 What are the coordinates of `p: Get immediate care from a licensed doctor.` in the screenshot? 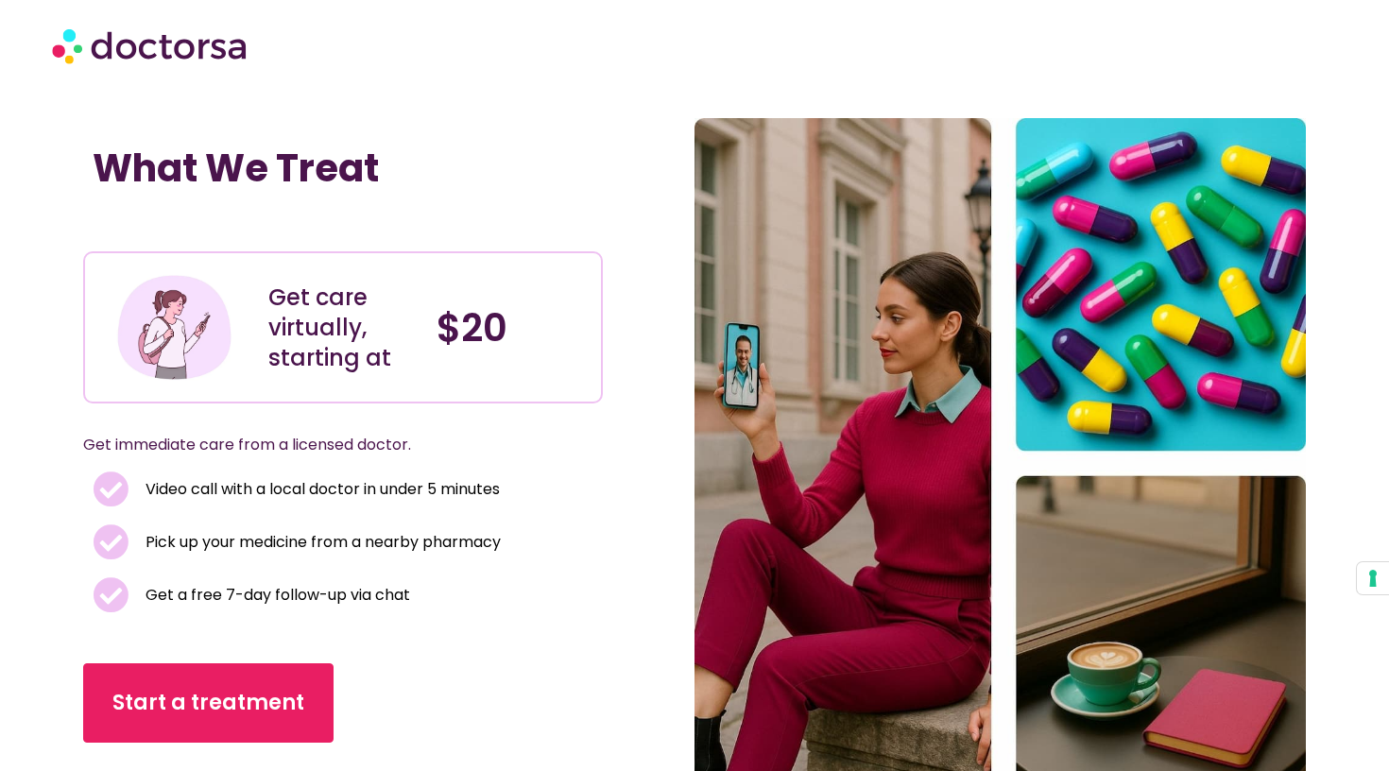 It's located at (320, 445).